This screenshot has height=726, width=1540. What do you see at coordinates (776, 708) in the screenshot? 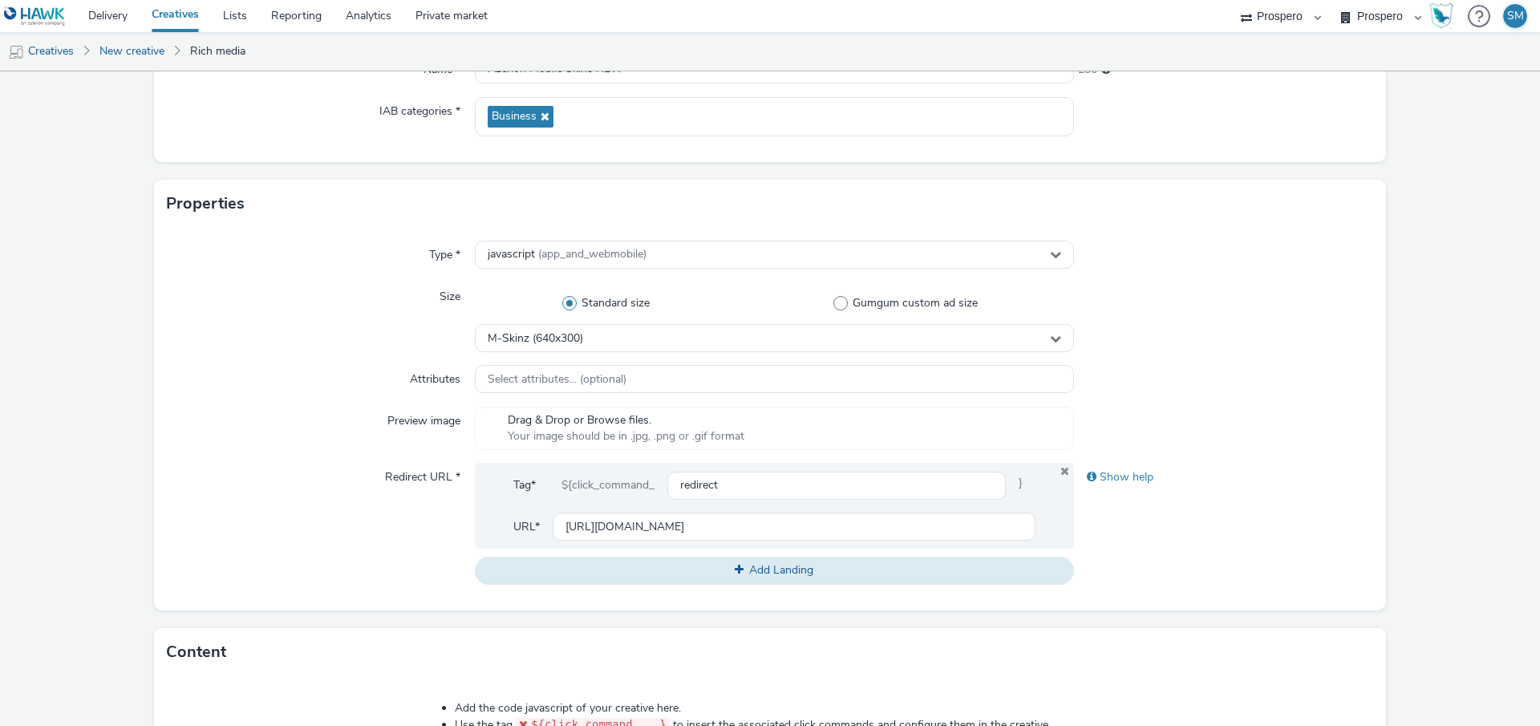
I see `li: Add the code javascript of your creative here.` at bounding box center [776, 708].